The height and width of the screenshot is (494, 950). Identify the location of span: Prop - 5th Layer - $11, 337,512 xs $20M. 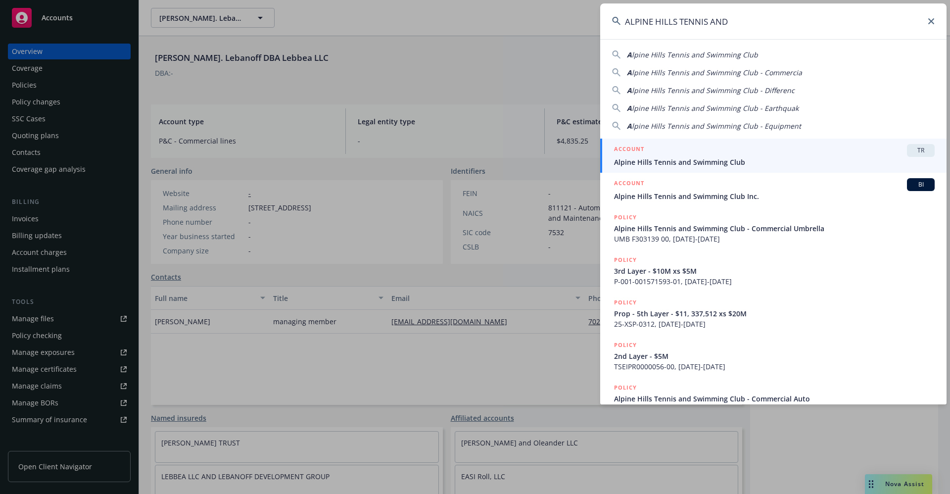
(774, 313).